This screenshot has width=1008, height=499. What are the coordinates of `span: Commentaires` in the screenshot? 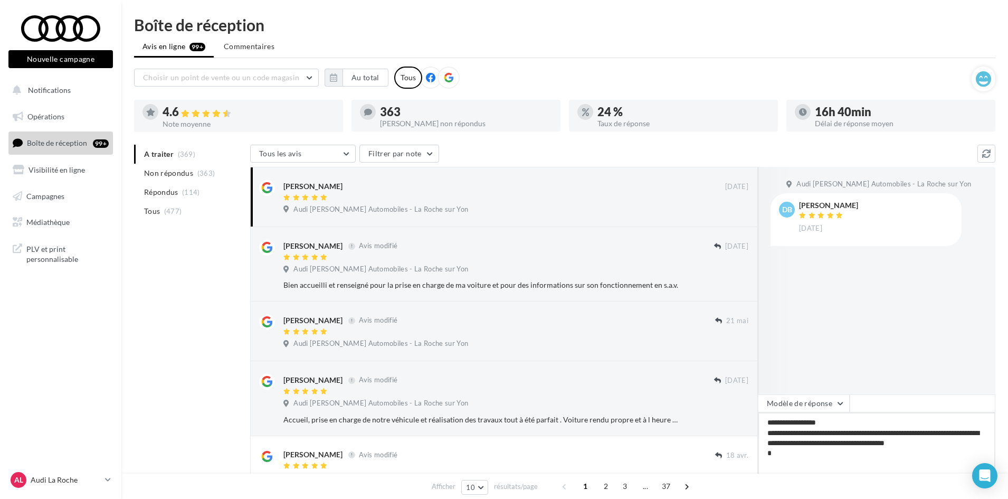 It's located at (249, 46).